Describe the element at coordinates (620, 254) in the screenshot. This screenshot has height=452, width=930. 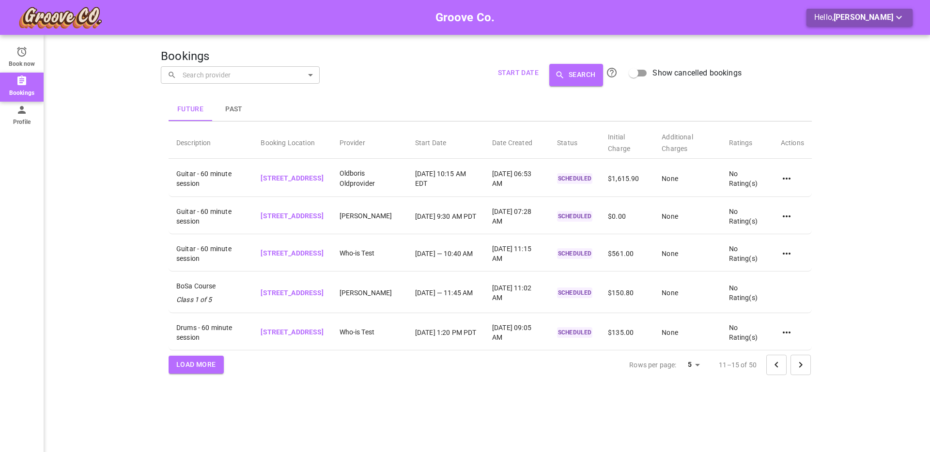
I see `span: $561.00` at that location.